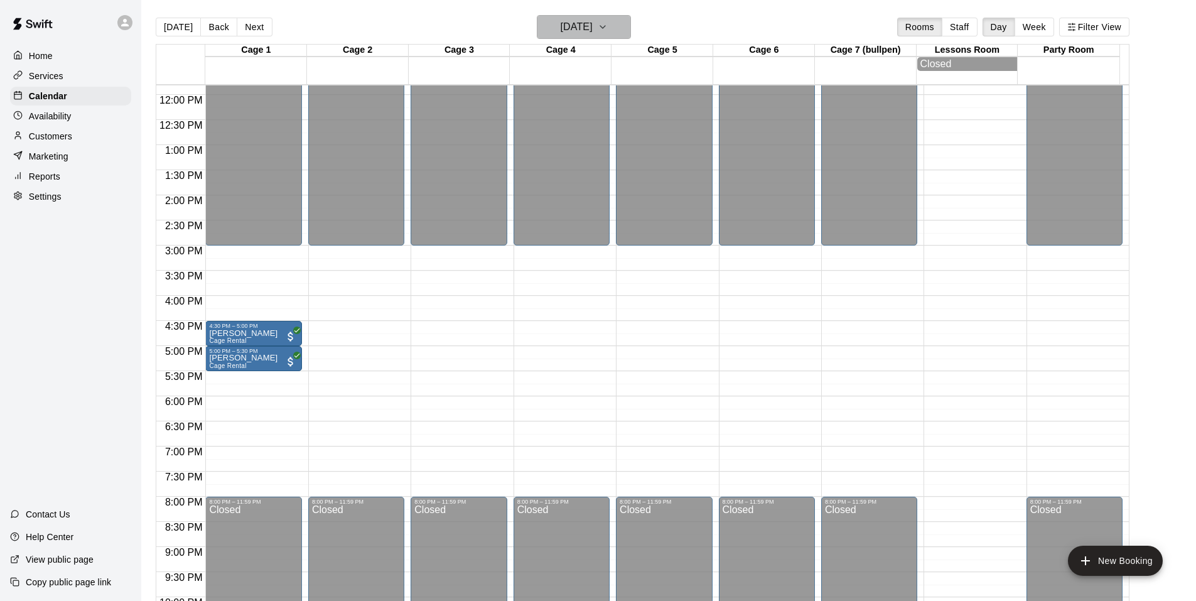 This screenshot has width=1196, height=601. I want to click on div: Cage 1, so click(256, 50).